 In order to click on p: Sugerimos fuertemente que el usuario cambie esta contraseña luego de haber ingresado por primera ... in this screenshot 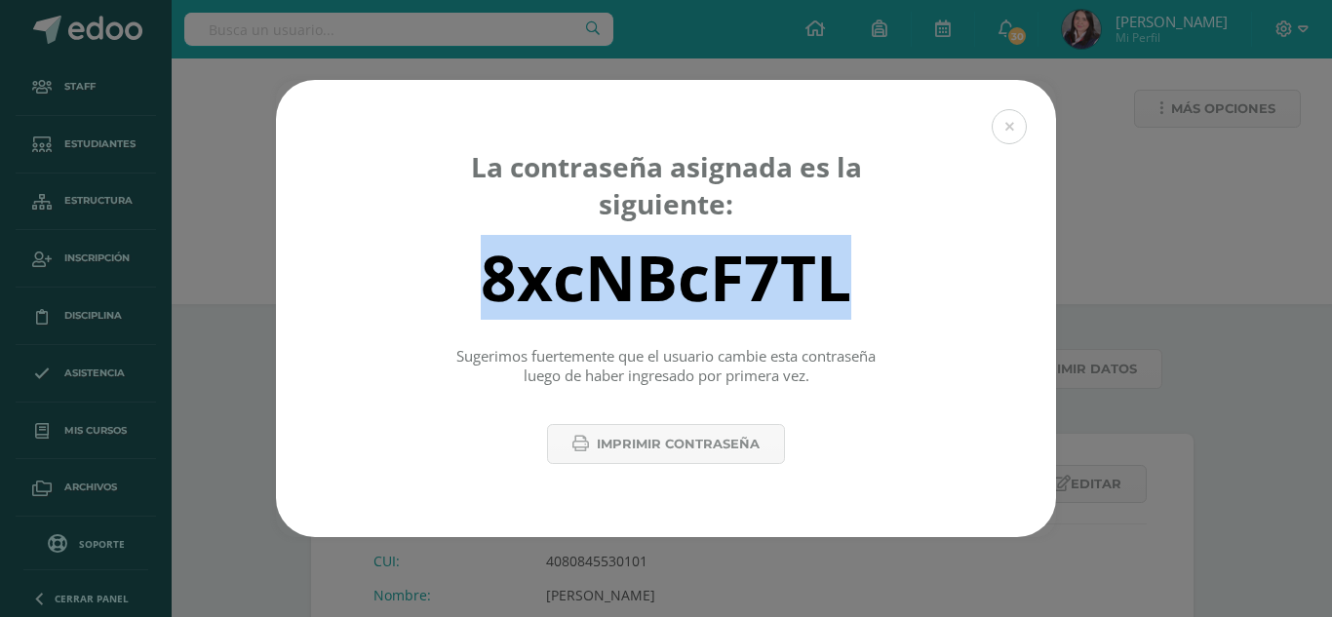, I will do `click(666, 366)`.